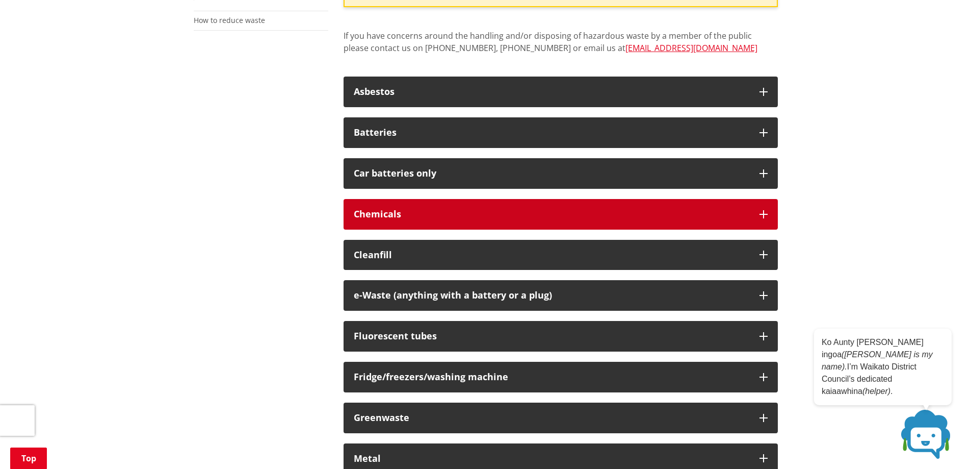 The width and height of the screenshot is (971, 469). I want to click on button: Cleanfill, so click(561, 255).